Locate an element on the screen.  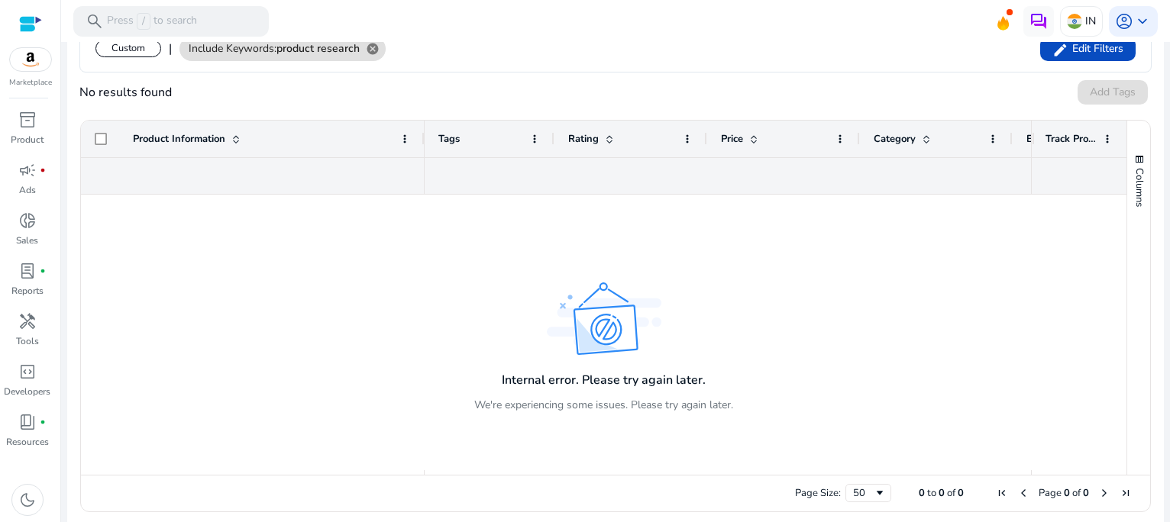
span: Product Information is located at coordinates (179, 139).